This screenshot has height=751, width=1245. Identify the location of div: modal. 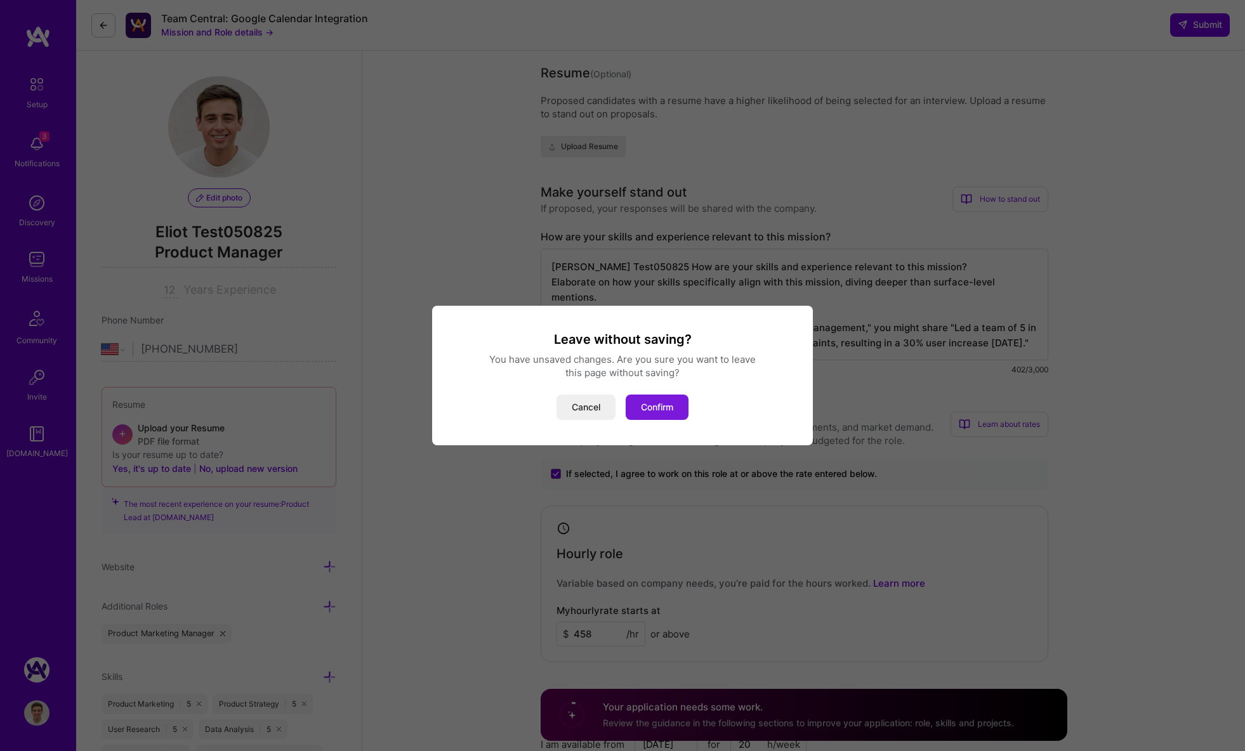
(623, 376).